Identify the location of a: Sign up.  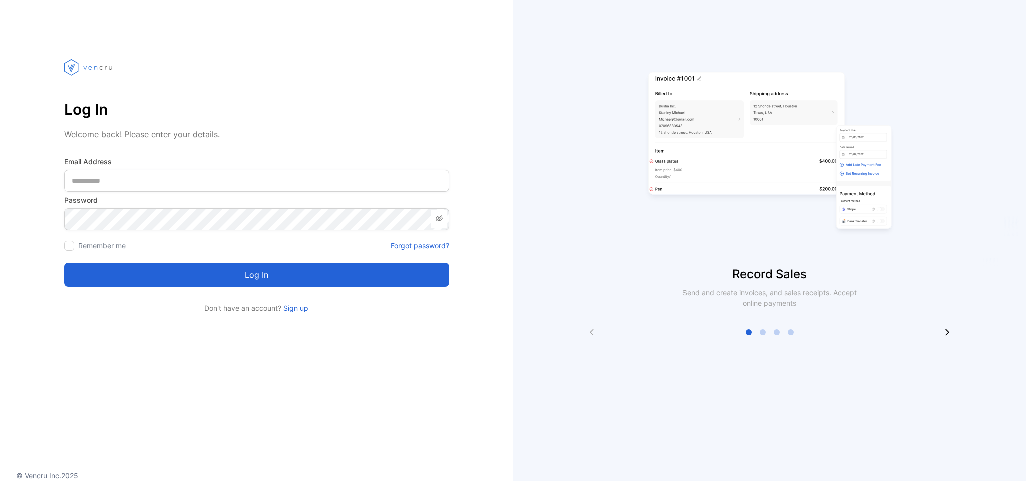
(295, 308).